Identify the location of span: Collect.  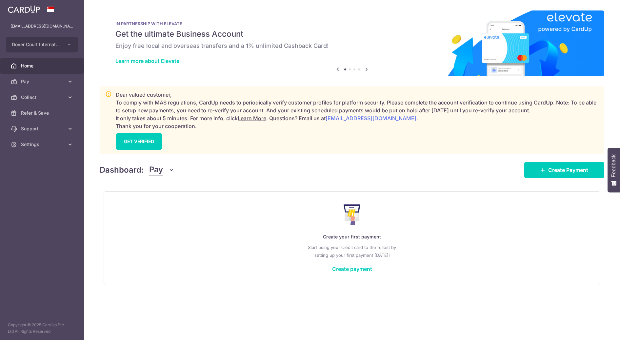
(43, 97).